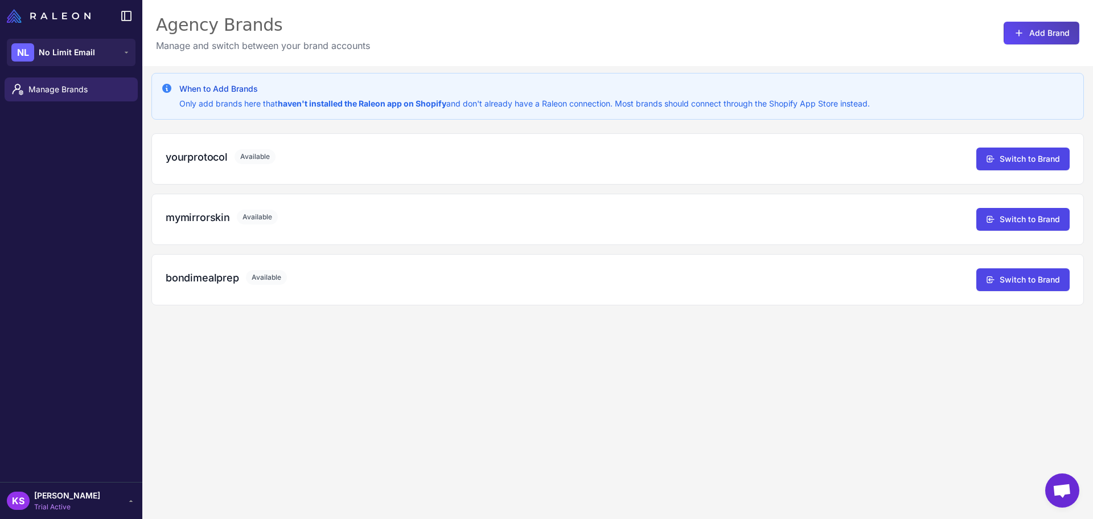 The width and height of the screenshot is (1093, 519). What do you see at coordinates (1041, 33) in the screenshot?
I see `button: Add Brand` at bounding box center [1041, 33].